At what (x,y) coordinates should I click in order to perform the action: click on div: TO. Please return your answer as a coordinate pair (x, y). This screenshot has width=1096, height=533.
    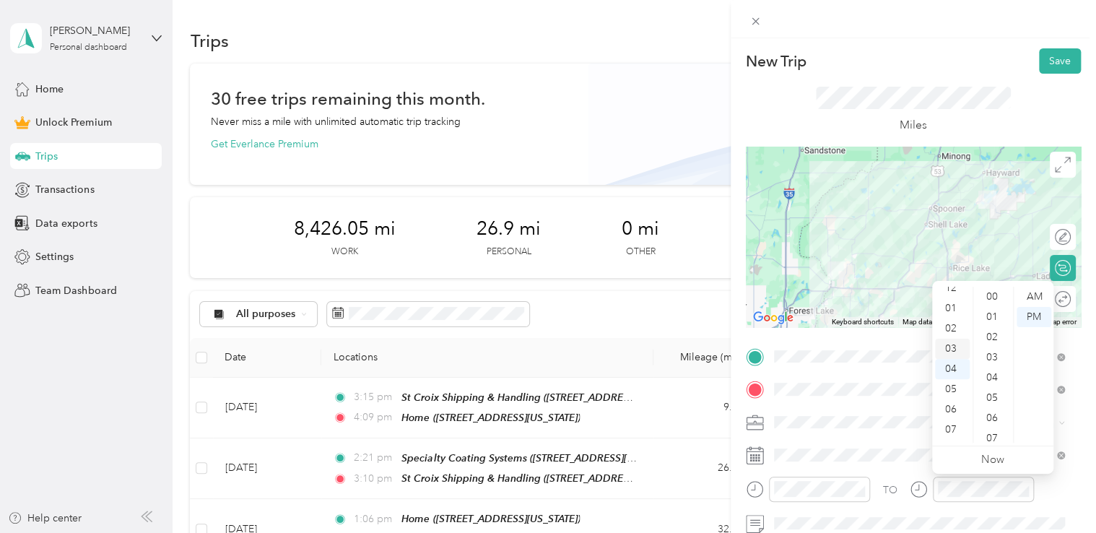
    Looking at the image, I should click on (890, 489).